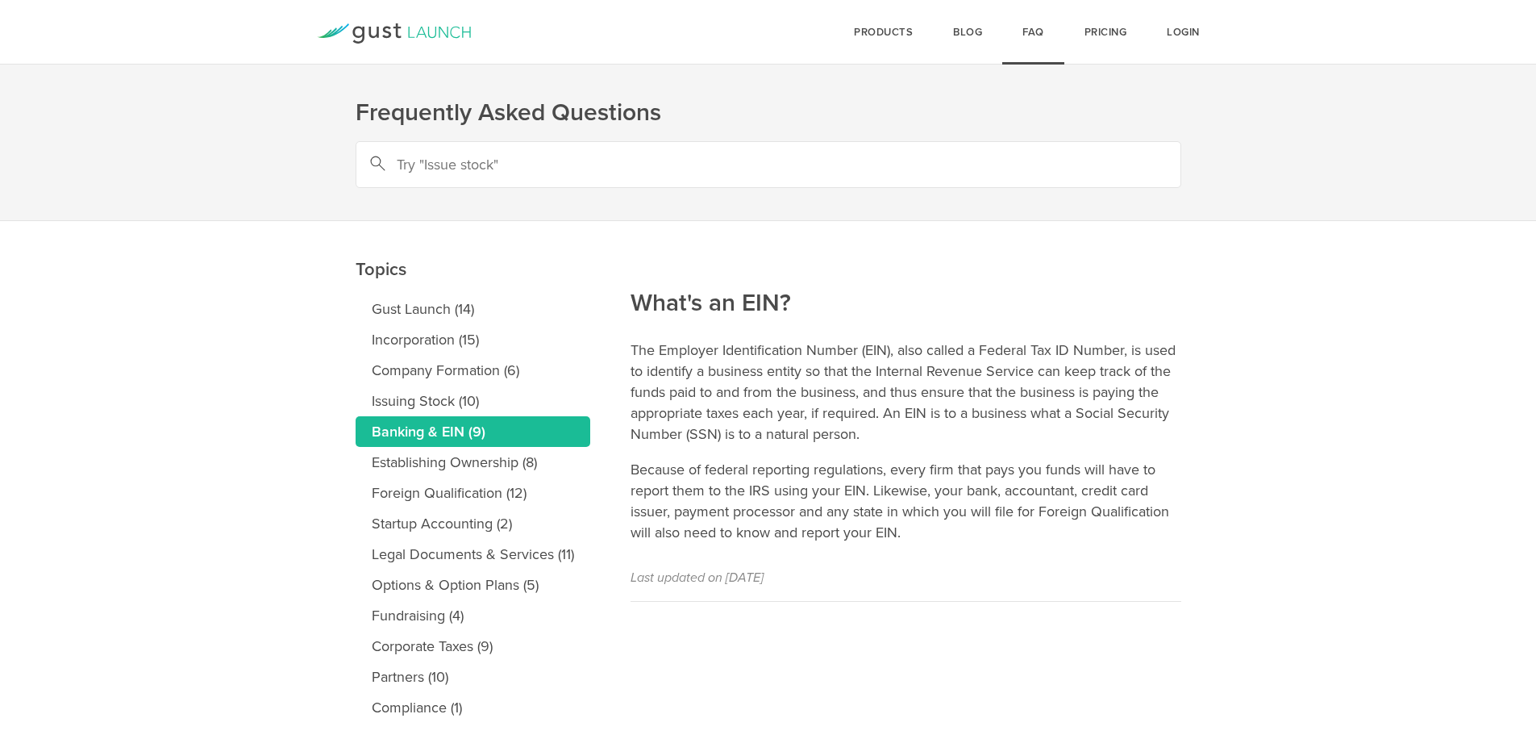  I want to click on a: Partners (10), so click(473, 677).